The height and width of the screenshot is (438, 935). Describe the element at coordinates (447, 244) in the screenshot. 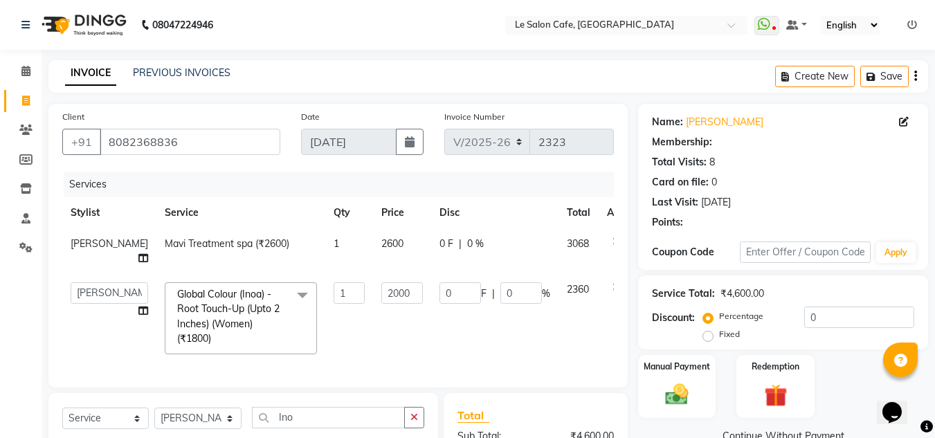

I see `span: 0 F` at that location.